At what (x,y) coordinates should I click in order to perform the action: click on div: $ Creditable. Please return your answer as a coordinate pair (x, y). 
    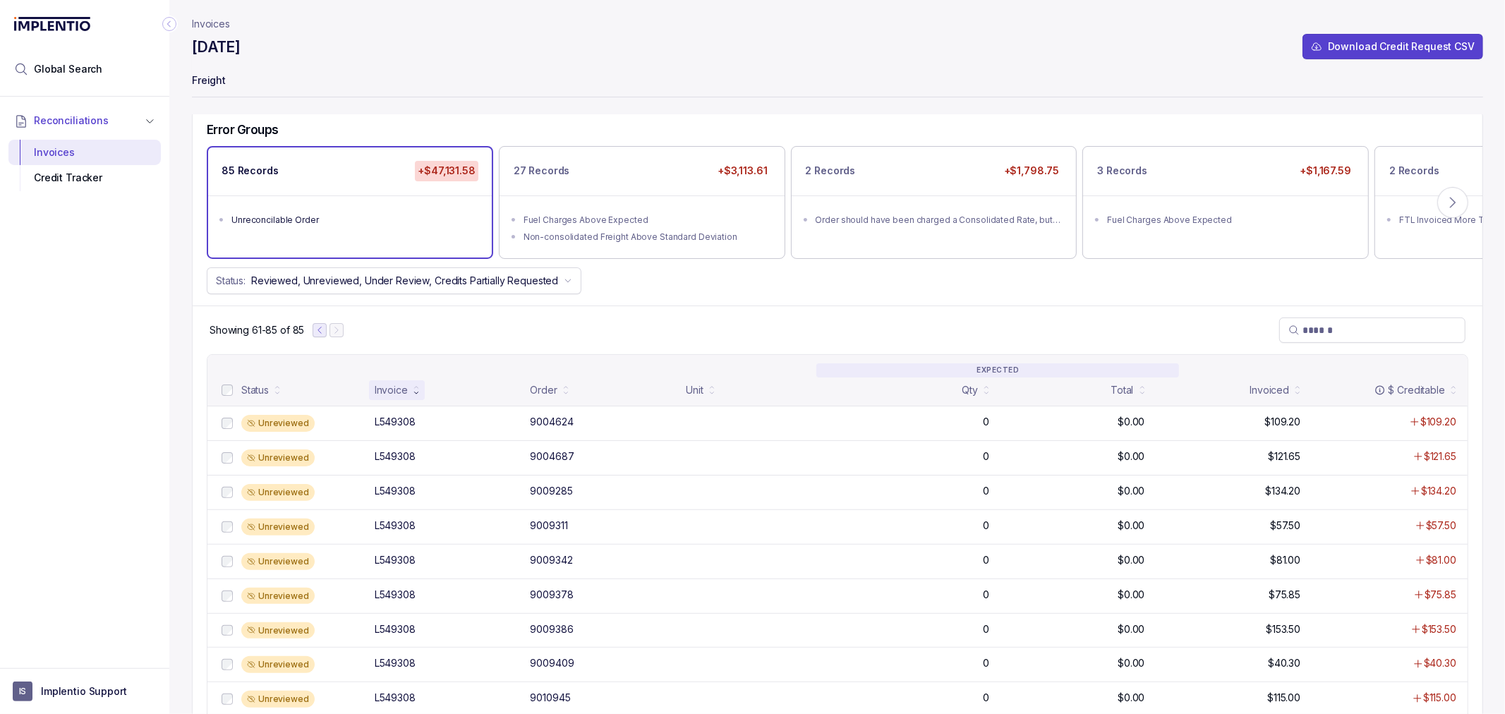
    Looking at the image, I should click on (1409, 390).